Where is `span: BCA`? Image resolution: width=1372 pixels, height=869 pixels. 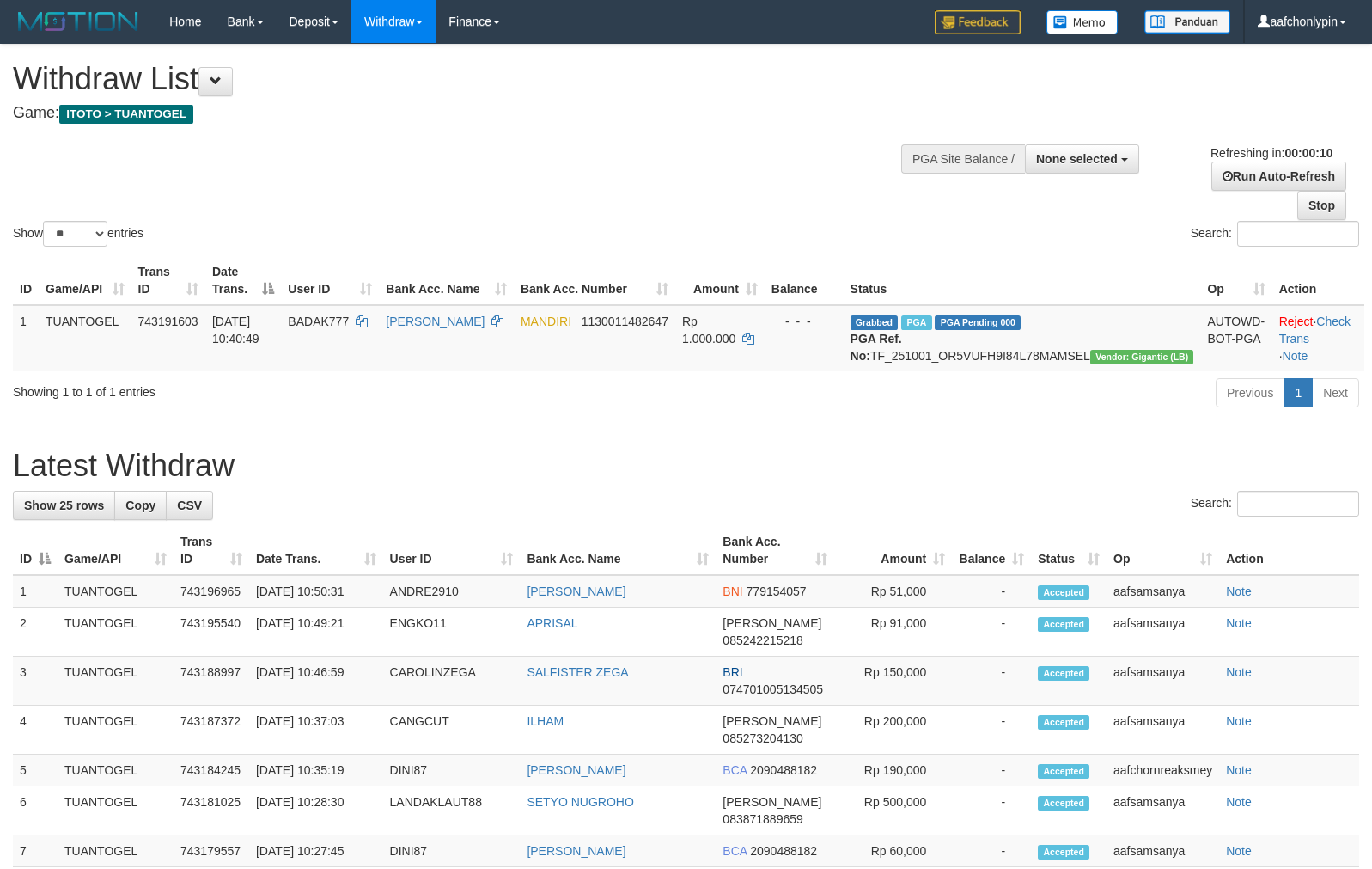 span: BCA is located at coordinates (735, 770).